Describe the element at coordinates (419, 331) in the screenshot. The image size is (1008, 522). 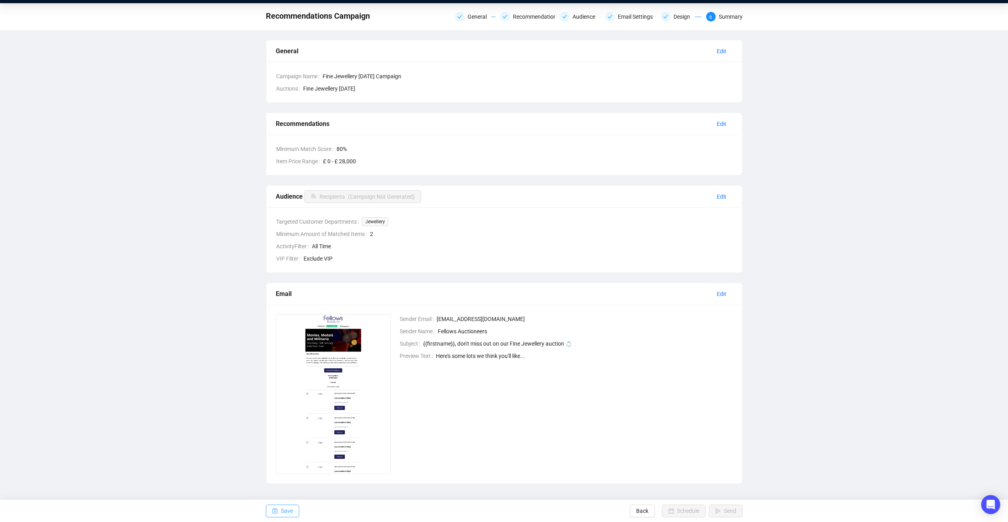
I see `span: Sender Name` at that location.